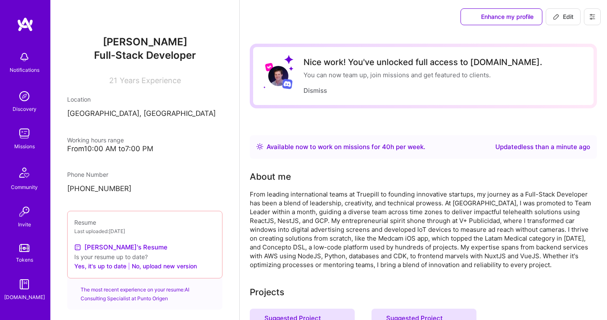  What do you see at coordinates (24, 247) in the screenshot?
I see `img: tokens` at bounding box center [24, 247].